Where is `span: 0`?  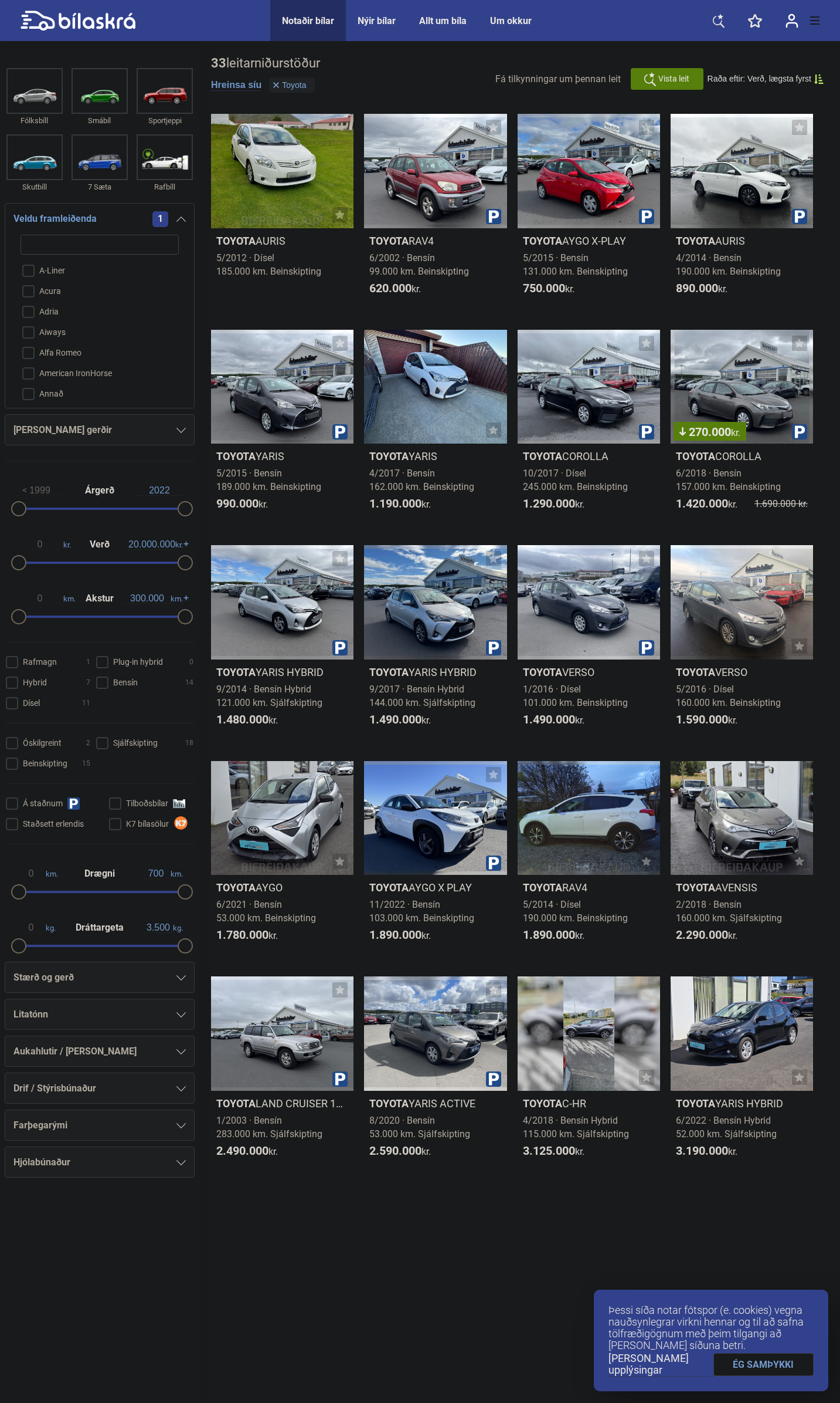
span: 0 is located at coordinates (191, 662).